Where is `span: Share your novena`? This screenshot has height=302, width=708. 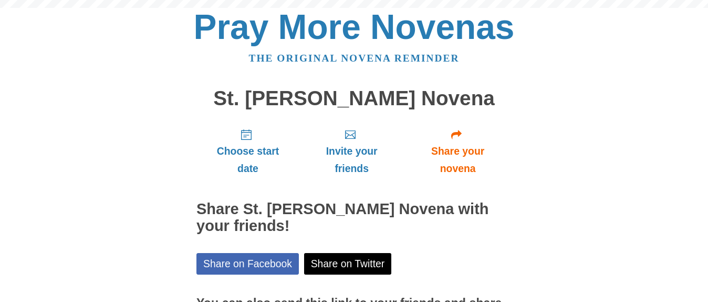
span: Share your novena is located at coordinates (458, 160).